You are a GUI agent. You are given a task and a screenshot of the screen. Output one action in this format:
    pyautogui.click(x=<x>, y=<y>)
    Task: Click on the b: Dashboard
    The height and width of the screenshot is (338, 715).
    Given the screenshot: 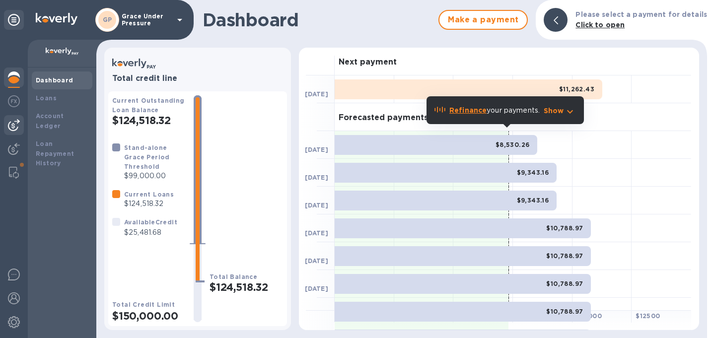 What is the action you would take?
    pyautogui.click(x=55, y=80)
    